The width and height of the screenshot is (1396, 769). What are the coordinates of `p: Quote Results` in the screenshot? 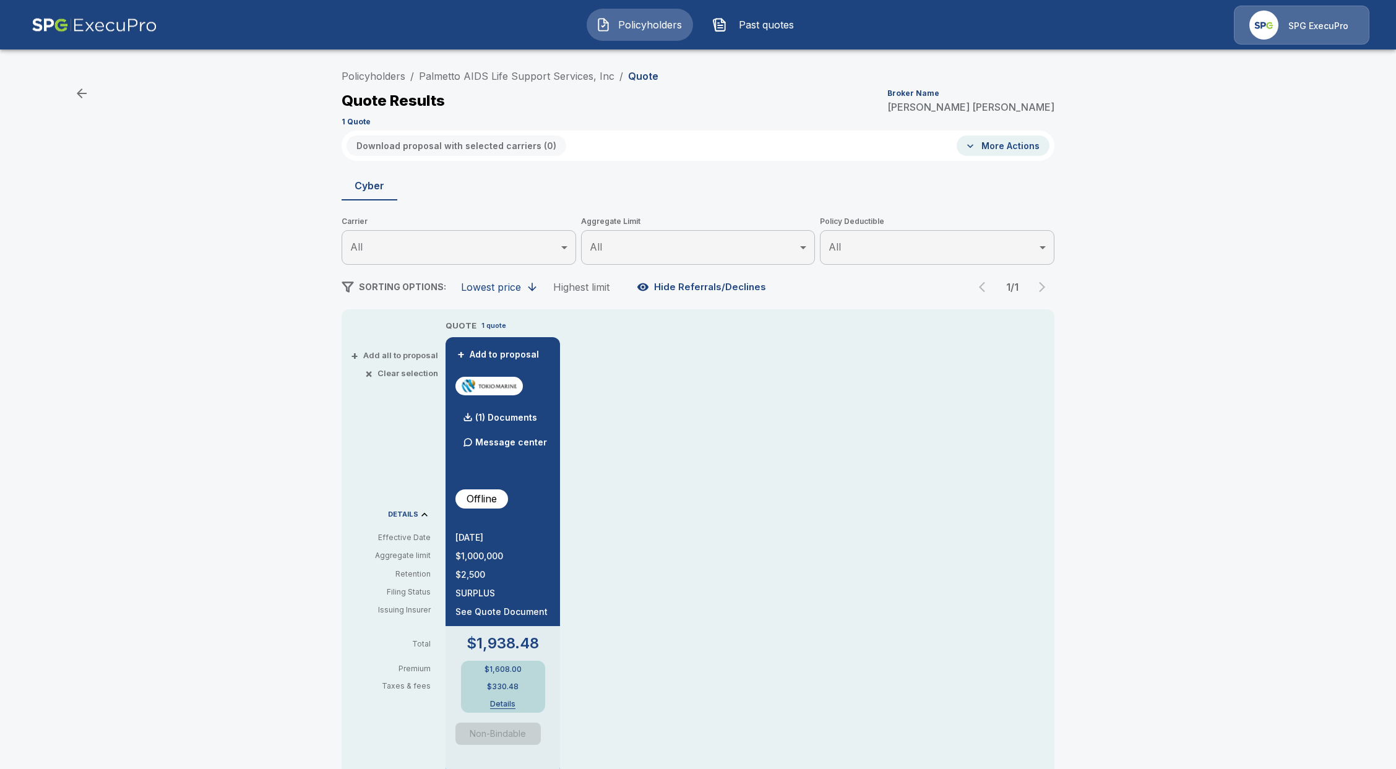 It's located at (393, 101).